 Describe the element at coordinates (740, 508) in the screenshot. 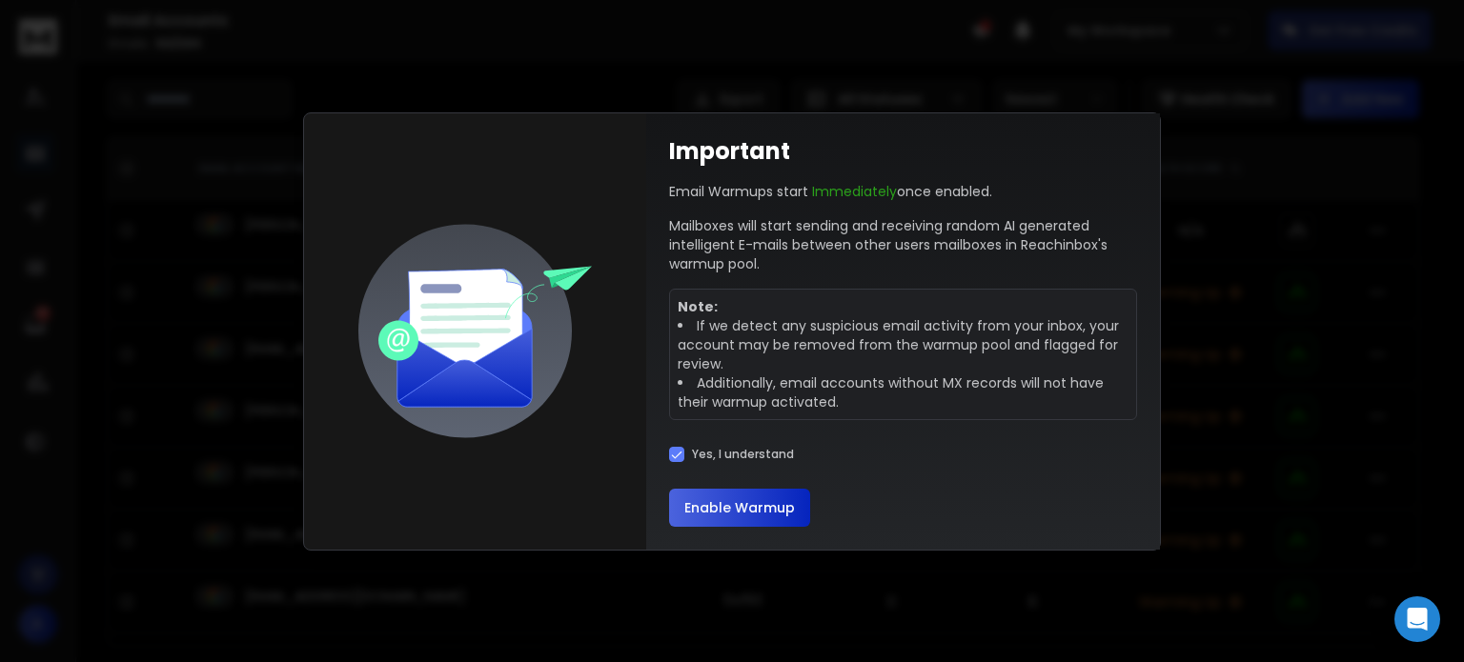

I see `button: Enable Warmup` at that location.